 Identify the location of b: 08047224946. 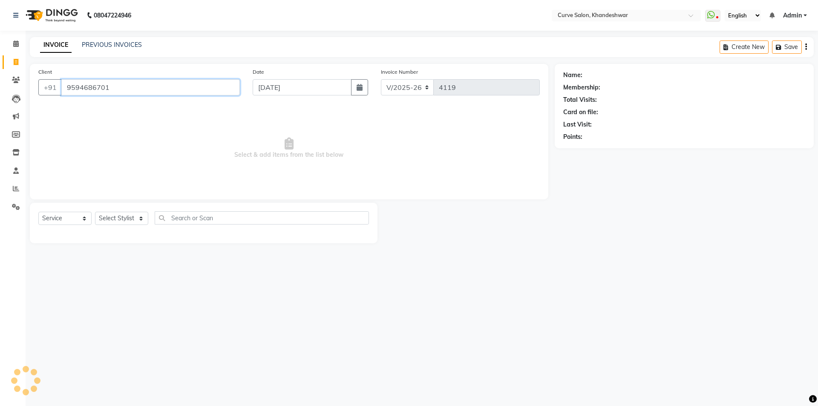
(112, 15).